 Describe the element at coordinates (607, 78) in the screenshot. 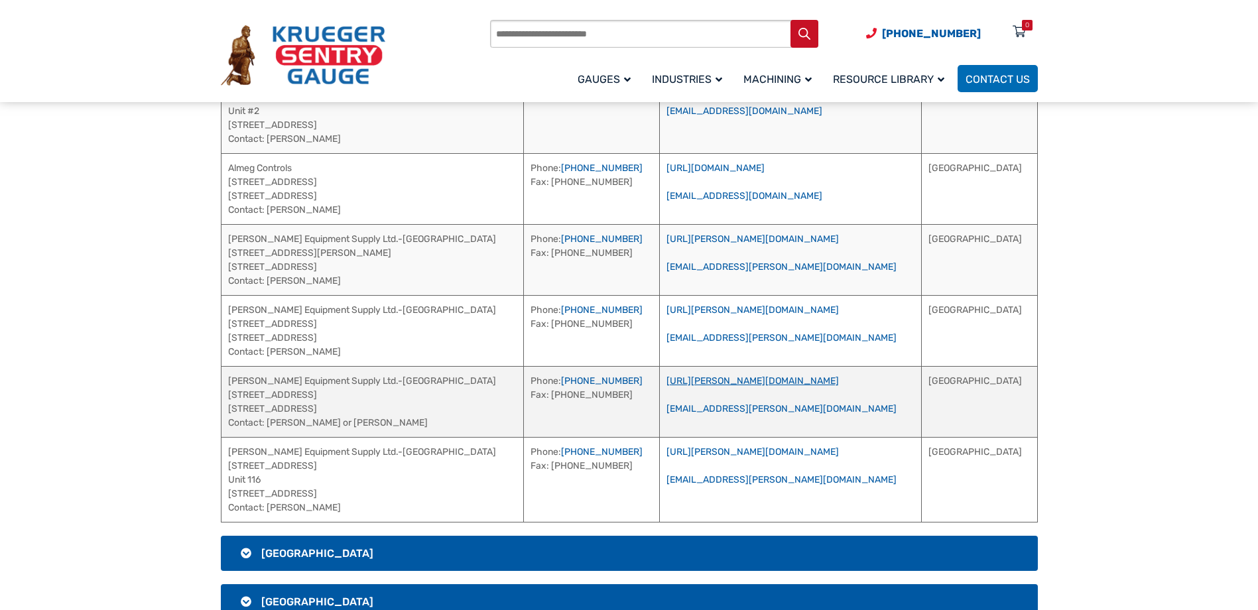

I see `a: Gauges` at that location.